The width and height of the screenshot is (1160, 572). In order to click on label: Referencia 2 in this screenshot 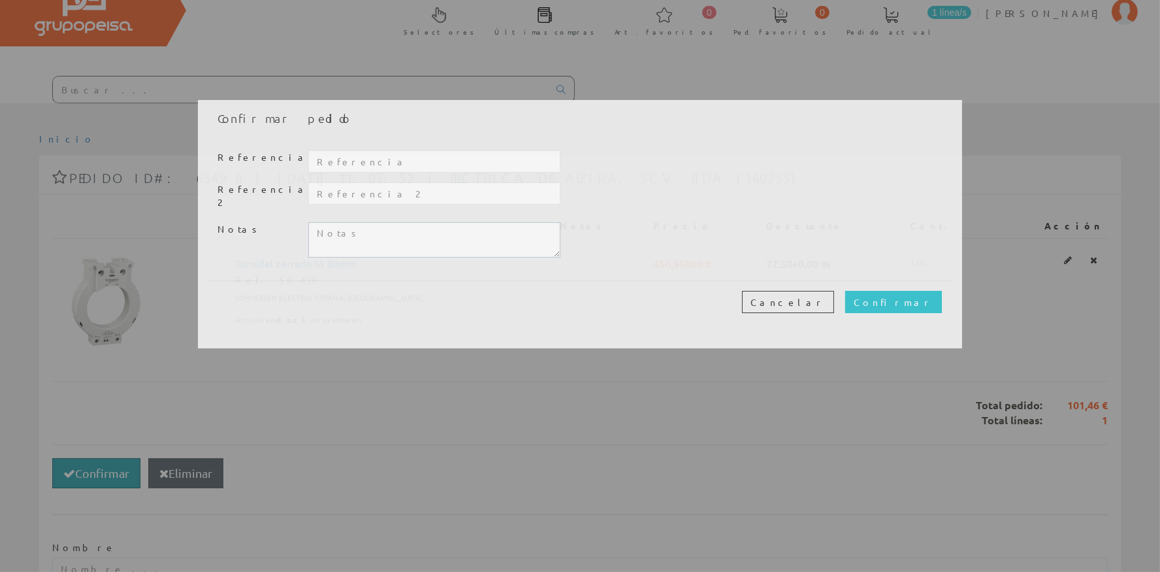, I will do `click(253, 196)`.